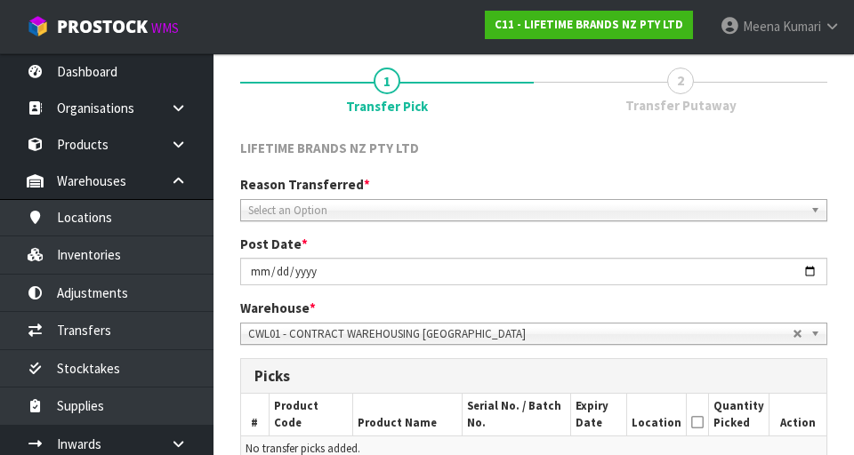 This screenshot has width=854, height=455. I want to click on th: Serial No. / Batch No., so click(517, 414).